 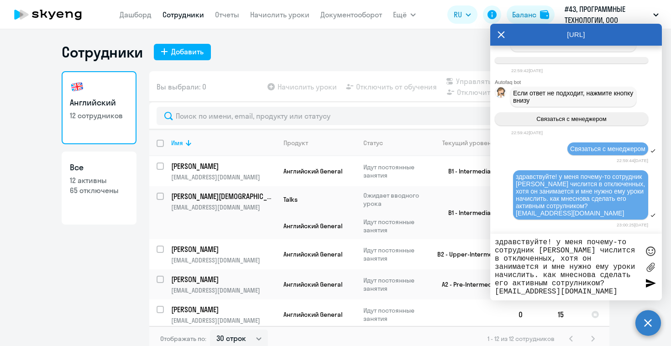 What do you see at coordinates (181, 87) in the screenshot?
I see `span: Вы выбрали: 0` at bounding box center [181, 87].